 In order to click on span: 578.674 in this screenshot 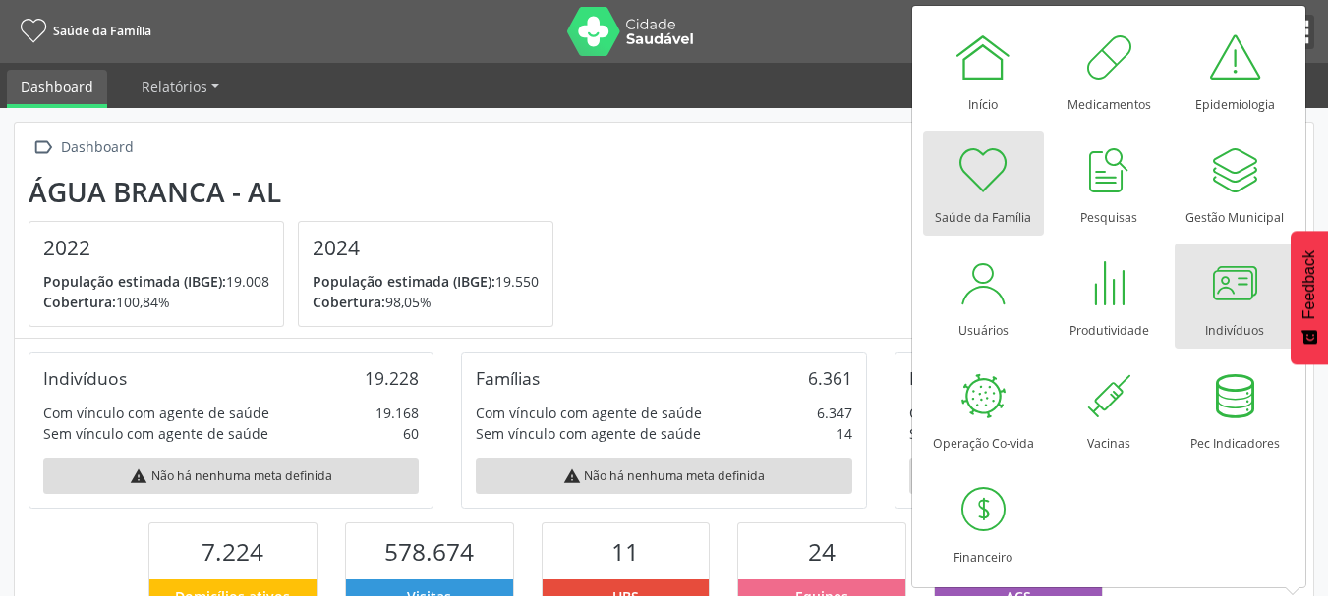, I will do `click(428, 551)`.